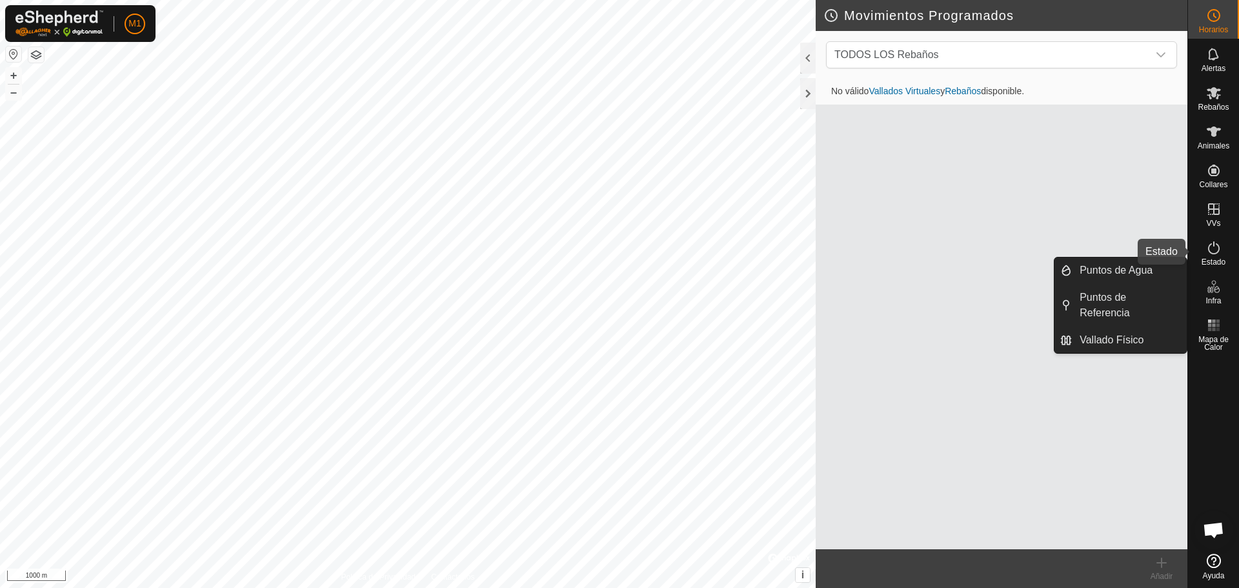  I want to click on span: Alertas, so click(1214, 68).